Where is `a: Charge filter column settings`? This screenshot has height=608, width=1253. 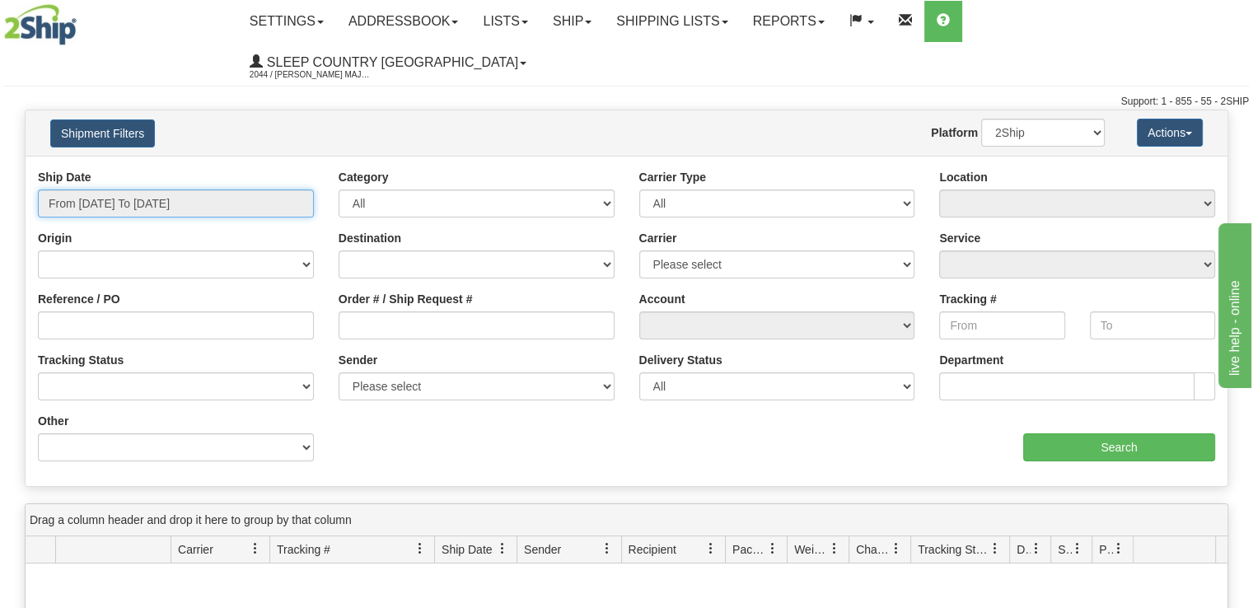 a: Charge filter column settings is located at coordinates (896, 549).